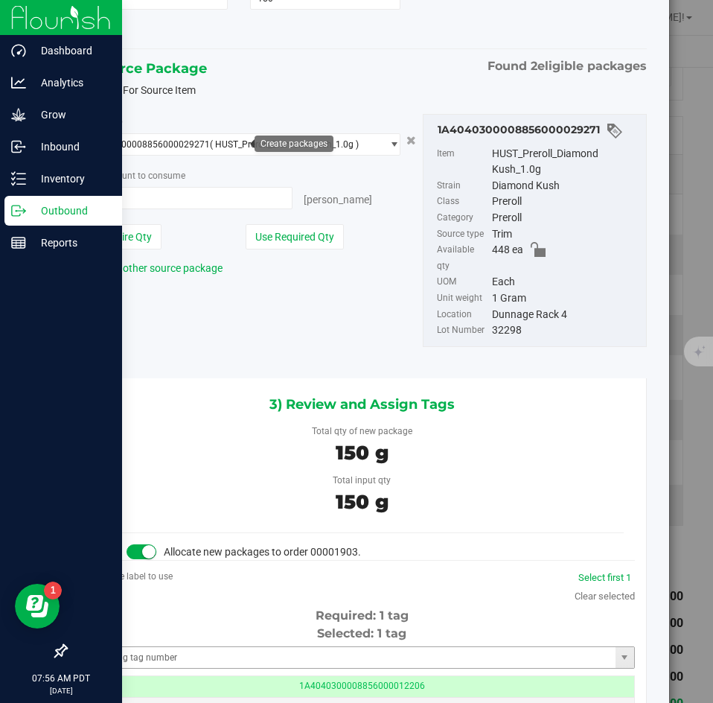  I want to click on span: 2) Source Package, so click(142, 68).